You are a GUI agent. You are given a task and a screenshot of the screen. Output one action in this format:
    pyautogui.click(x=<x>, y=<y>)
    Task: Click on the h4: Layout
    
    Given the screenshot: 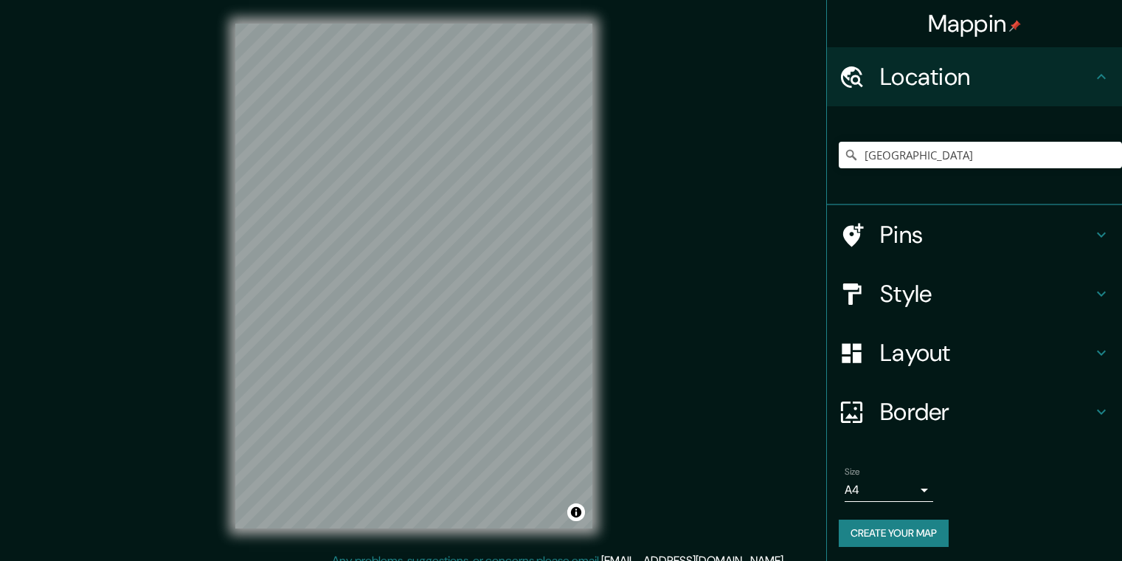 What is the action you would take?
    pyautogui.click(x=987, y=353)
    